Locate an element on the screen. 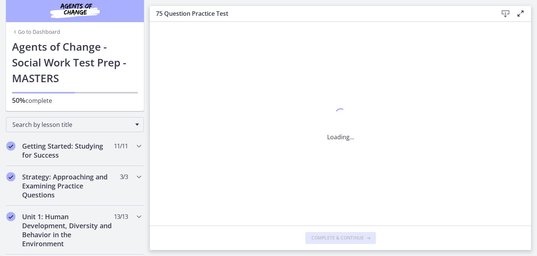 This screenshot has width=537, height=256. h1: Agents of Change - Social Work Test Prep - MASTERS is located at coordinates (75, 62).